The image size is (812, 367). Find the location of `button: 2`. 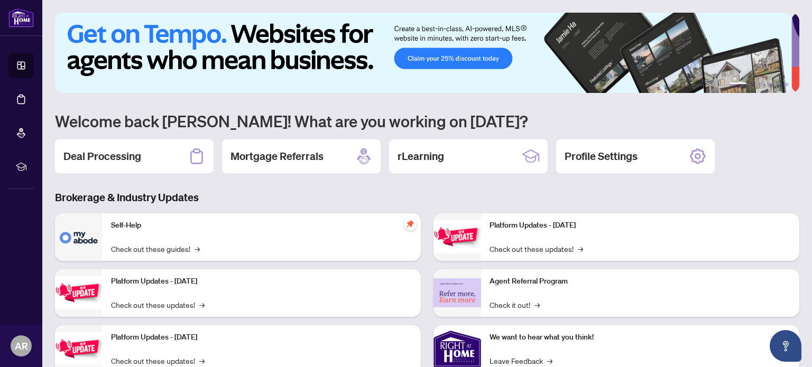

button: 2 is located at coordinates (752, 85).